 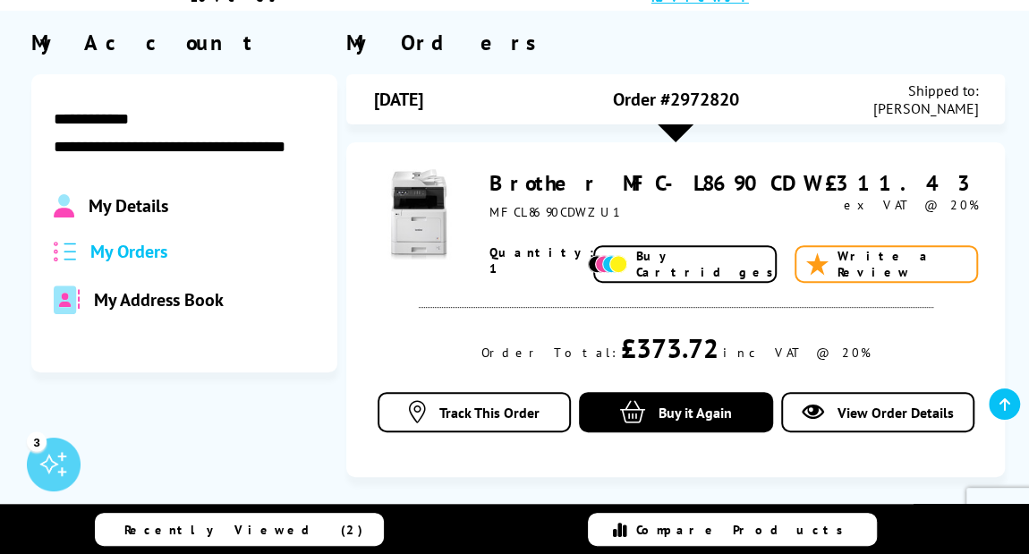 What do you see at coordinates (675, 42) in the screenshot?
I see `div: My Orders` at bounding box center [675, 42].